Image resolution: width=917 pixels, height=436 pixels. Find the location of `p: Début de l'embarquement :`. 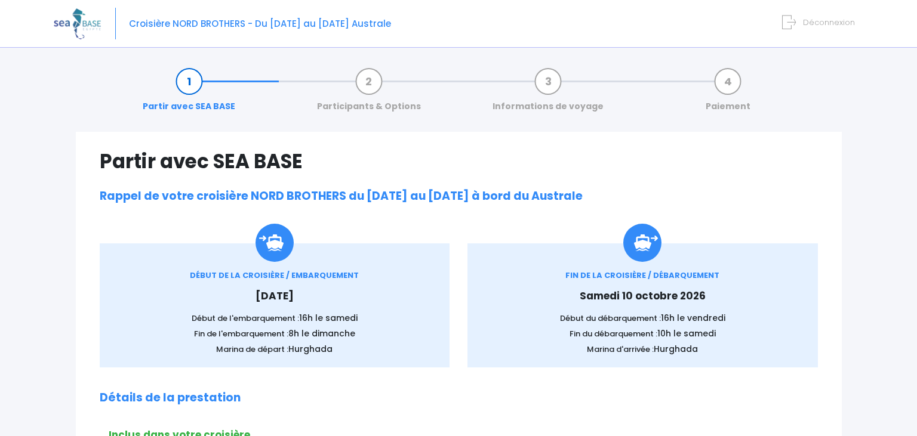

p: Début de l'embarquement : is located at coordinates (275, 318).